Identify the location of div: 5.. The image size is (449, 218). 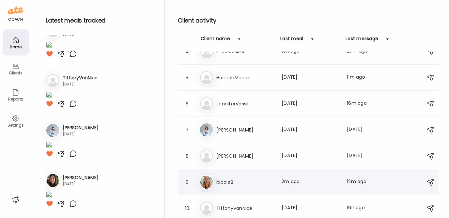
(187, 78).